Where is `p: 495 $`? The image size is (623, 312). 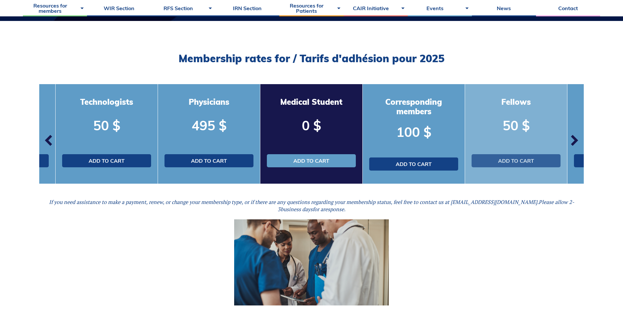
p: 495 $ is located at coordinates (209, 125).